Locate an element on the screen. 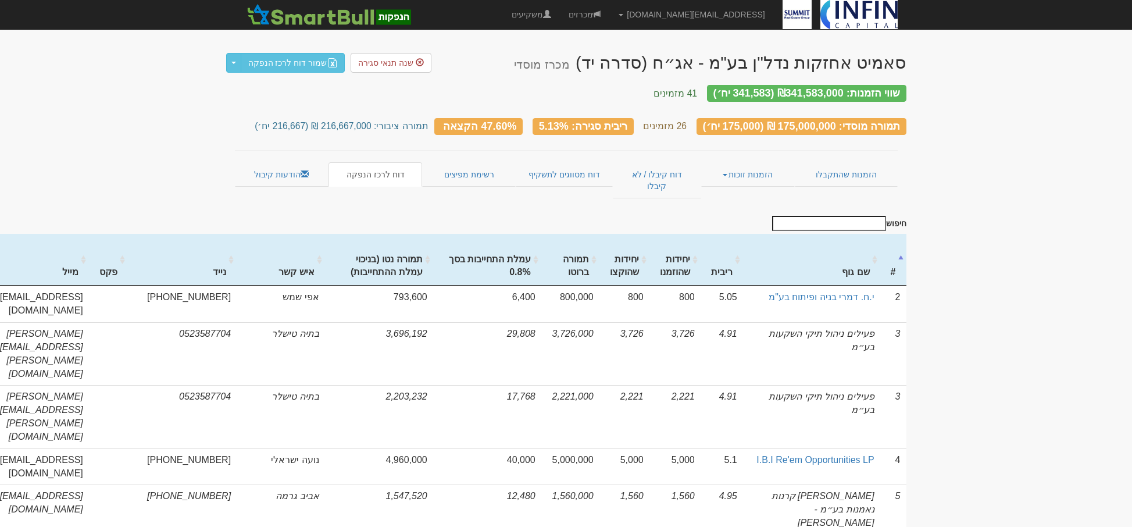 Image resolution: width=1132 pixels, height=527 pixels. td: 2 is located at coordinates (893, 303).